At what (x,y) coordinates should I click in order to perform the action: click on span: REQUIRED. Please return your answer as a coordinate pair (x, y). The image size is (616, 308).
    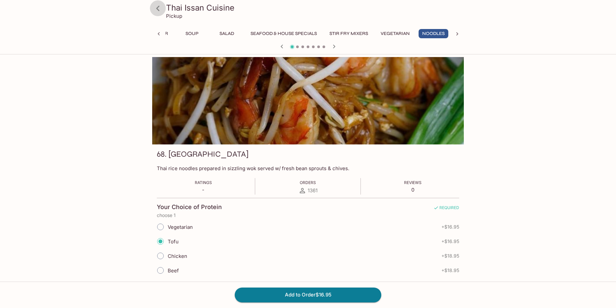
    Looking at the image, I should click on (447, 209).